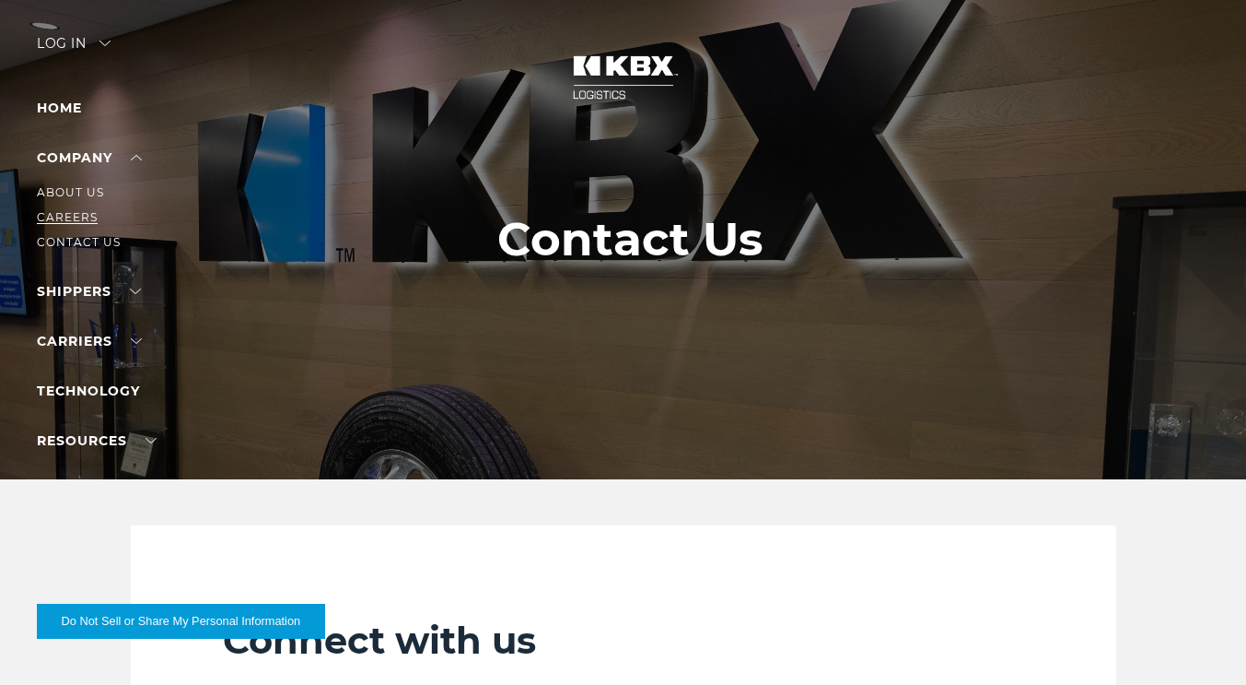 The image size is (1246, 685). I want to click on a: Carriers, so click(89, 341).